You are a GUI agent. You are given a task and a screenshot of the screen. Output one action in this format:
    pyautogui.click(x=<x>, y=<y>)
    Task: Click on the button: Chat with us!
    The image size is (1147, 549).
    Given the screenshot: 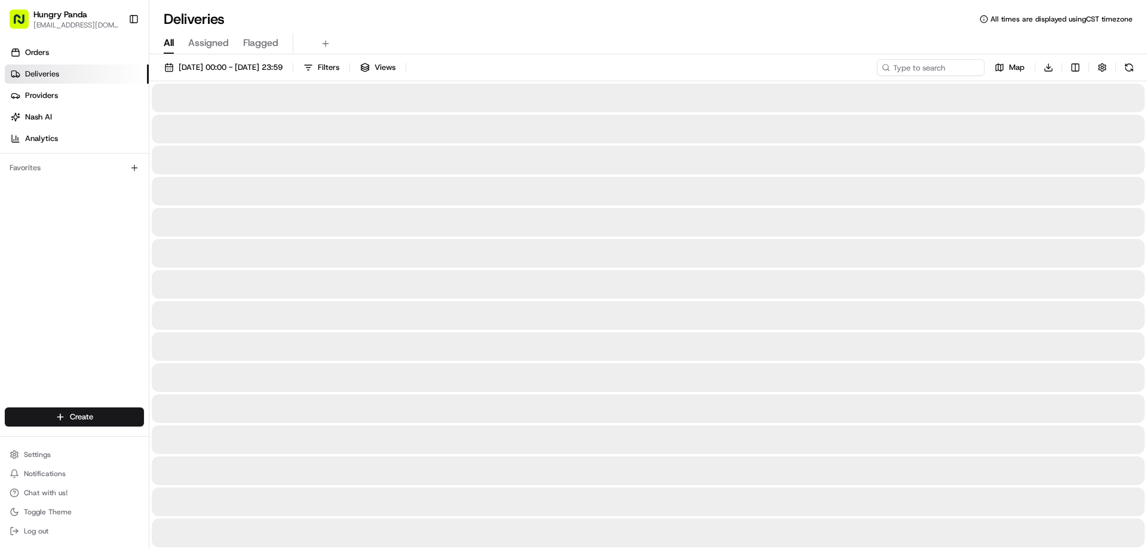 What is the action you would take?
    pyautogui.click(x=74, y=493)
    